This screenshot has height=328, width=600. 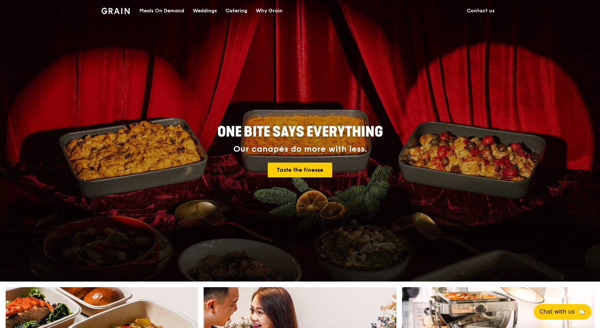 What do you see at coordinates (116, 11) in the screenshot?
I see `img: Grain` at bounding box center [116, 11].